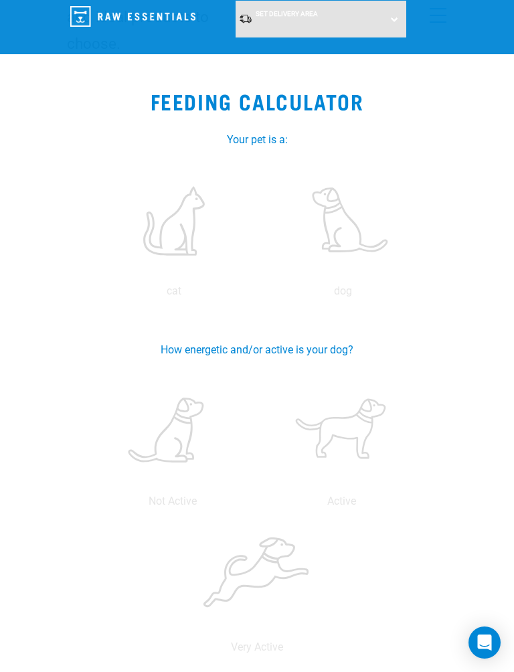 This screenshot has height=672, width=514. Describe the element at coordinates (341, 501) in the screenshot. I see `p: Active` at that location.